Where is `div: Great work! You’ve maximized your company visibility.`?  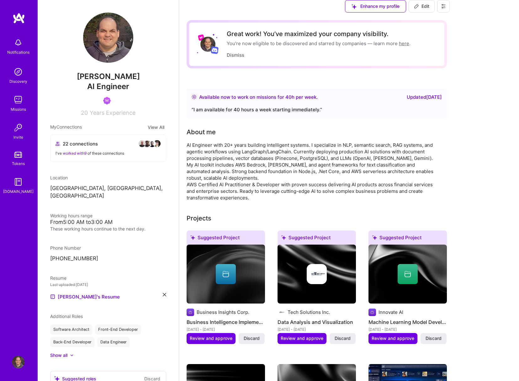
div: Great work! You’ve maximized your company visibility. is located at coordinates (319, 34).